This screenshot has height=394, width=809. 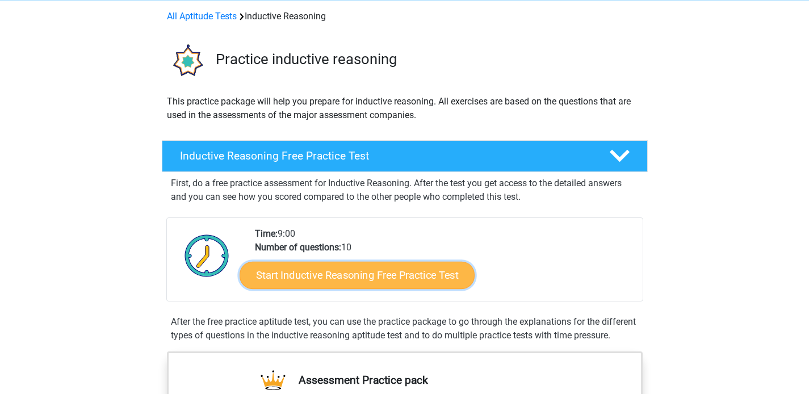 I want to click on a: Inductive Reasoning Free Practice Test, so click(x=405, y=156).